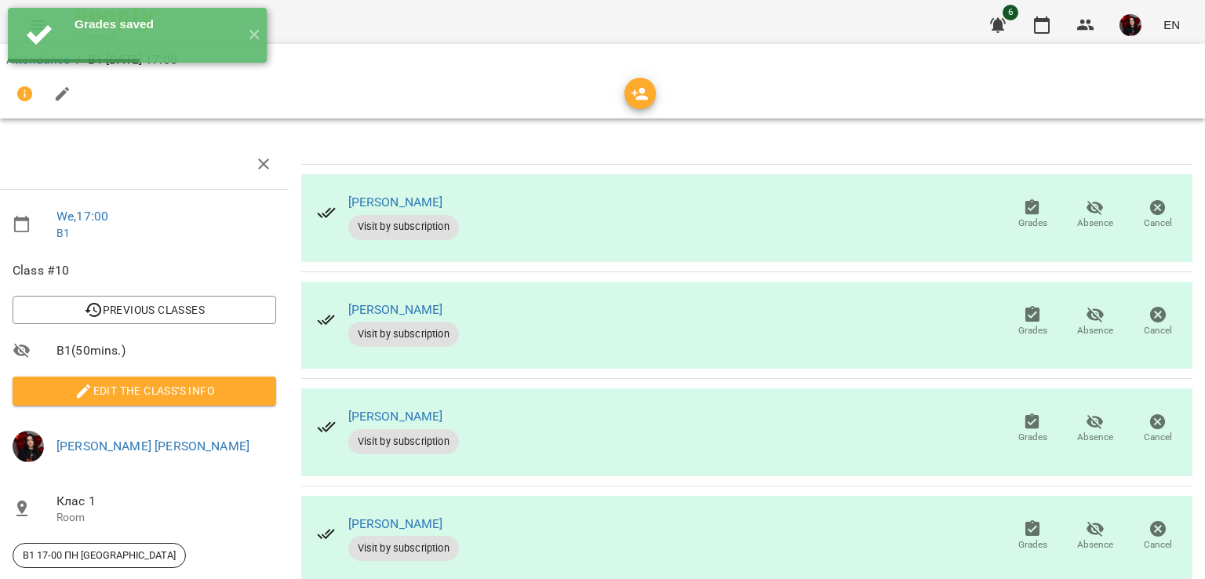 This screenshot has width=1205, height=579. Describe the element at coordinates (63, 233) in the screenshot. I see `a: В1` at that location.